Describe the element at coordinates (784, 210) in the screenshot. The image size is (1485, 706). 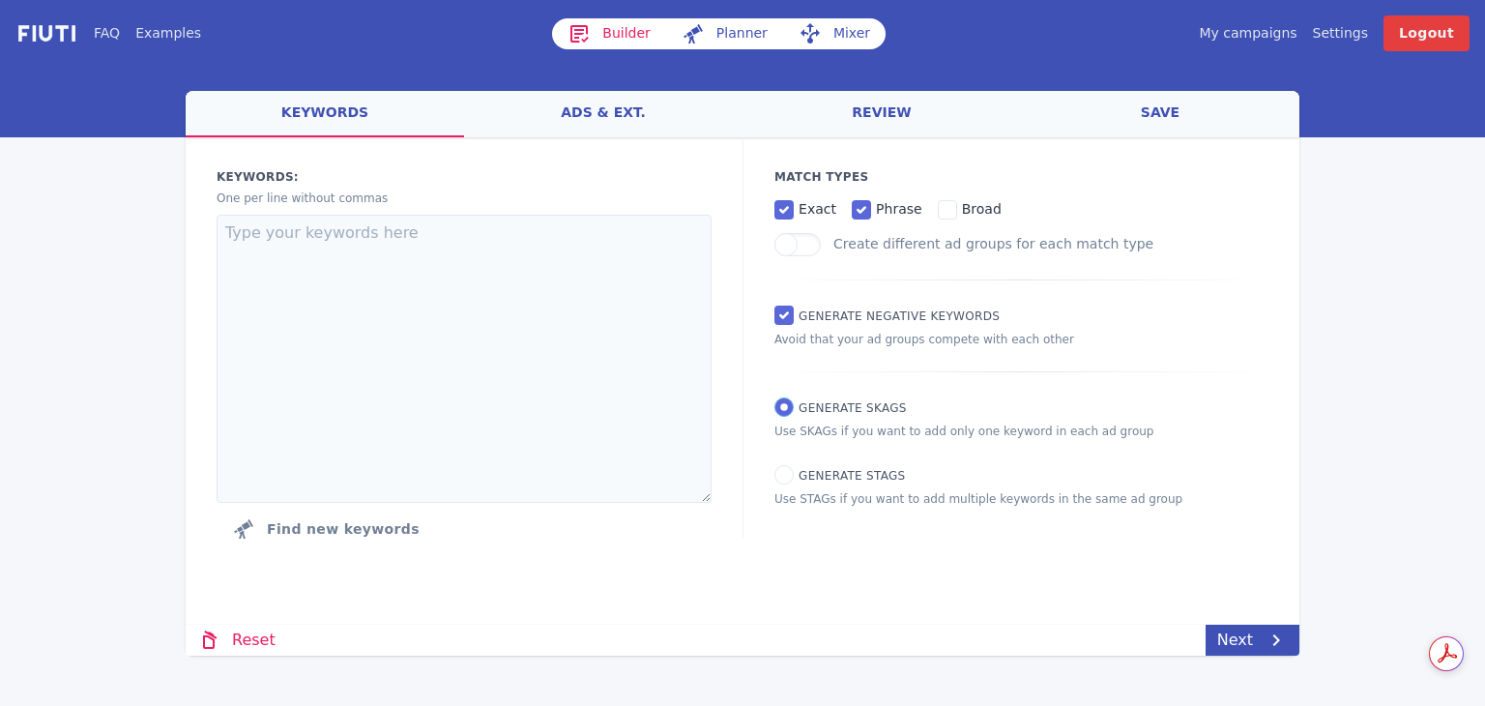
I see `input: exact` at that location.